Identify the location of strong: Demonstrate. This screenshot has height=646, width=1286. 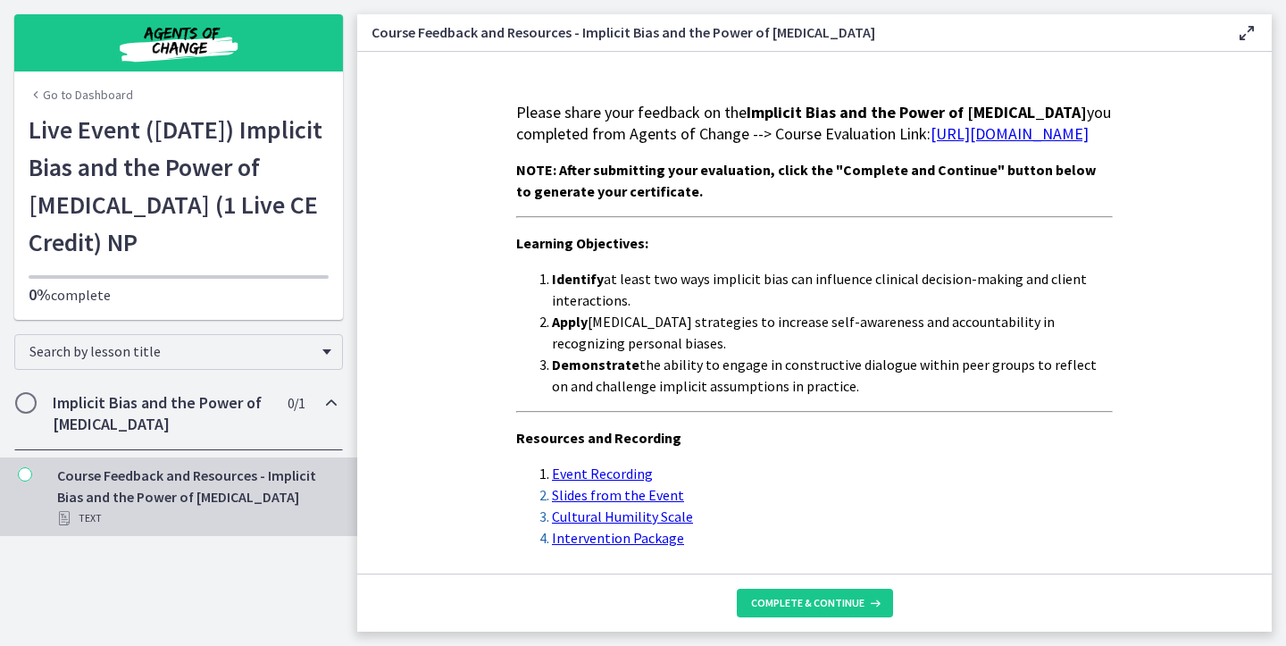
(596, 364).